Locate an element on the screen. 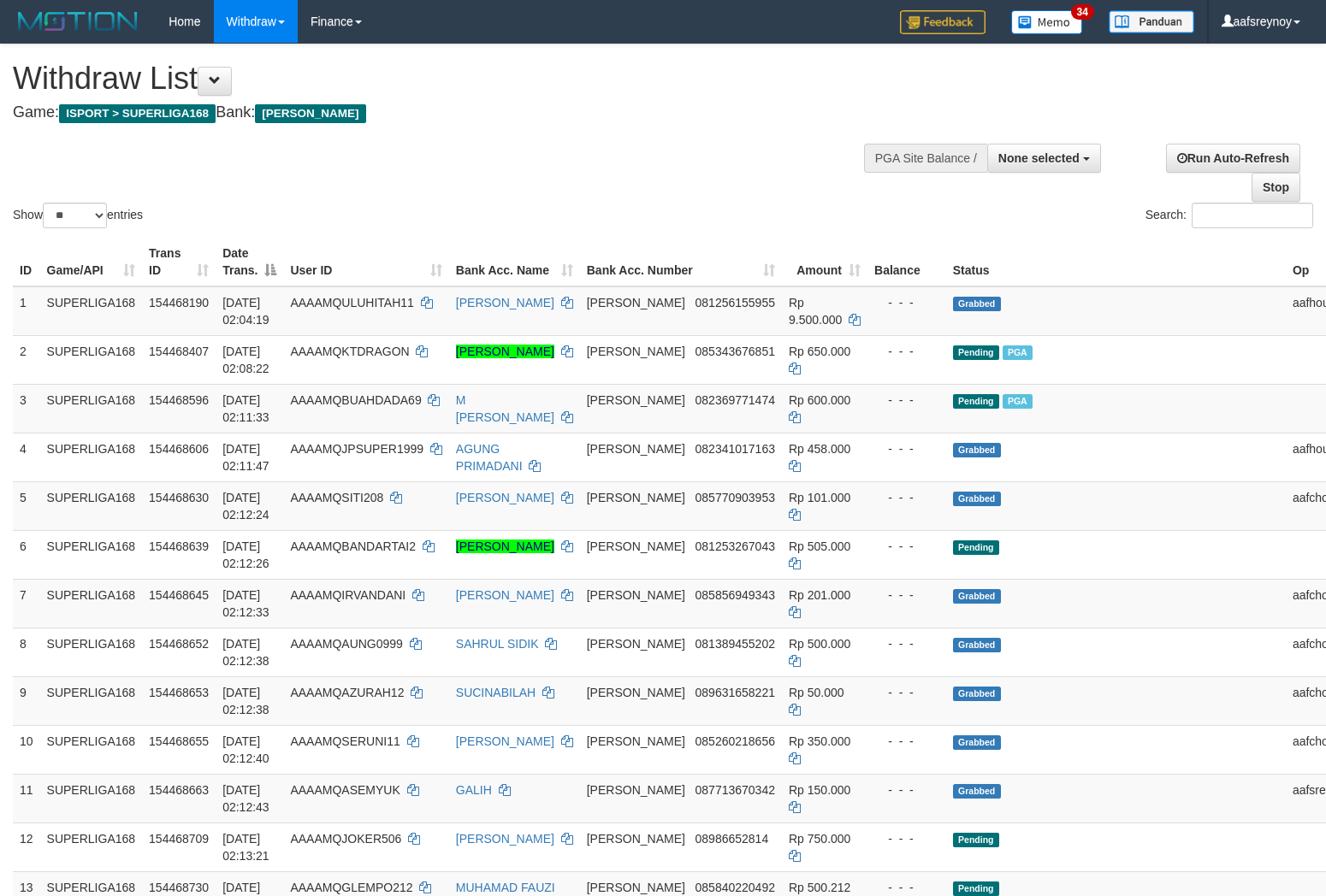 The width and height of the screenshot is (1326, 896). span: 154468730 is located at coordinates (179, 888).